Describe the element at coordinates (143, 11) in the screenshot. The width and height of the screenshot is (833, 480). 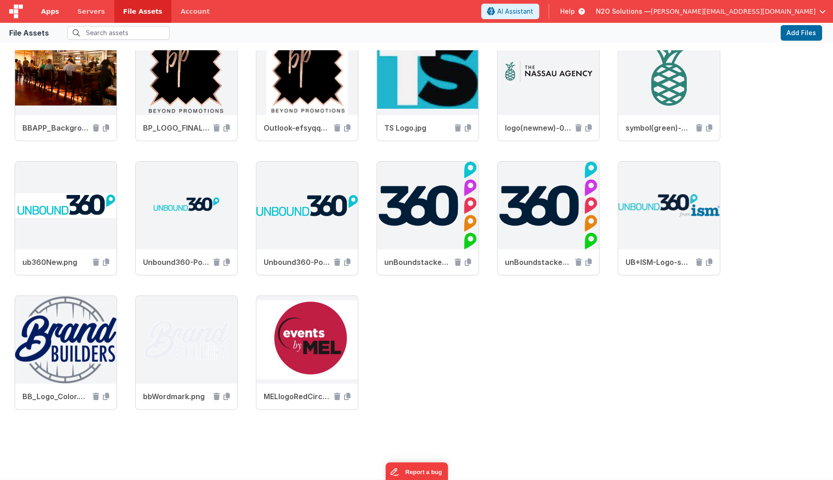
I see `span: File Assets` at that location.